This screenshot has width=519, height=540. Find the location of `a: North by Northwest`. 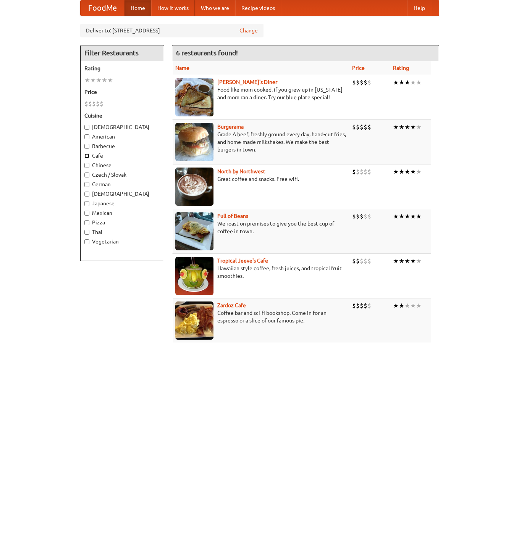

a: North by Northwest is located at coordinates (241, 171).